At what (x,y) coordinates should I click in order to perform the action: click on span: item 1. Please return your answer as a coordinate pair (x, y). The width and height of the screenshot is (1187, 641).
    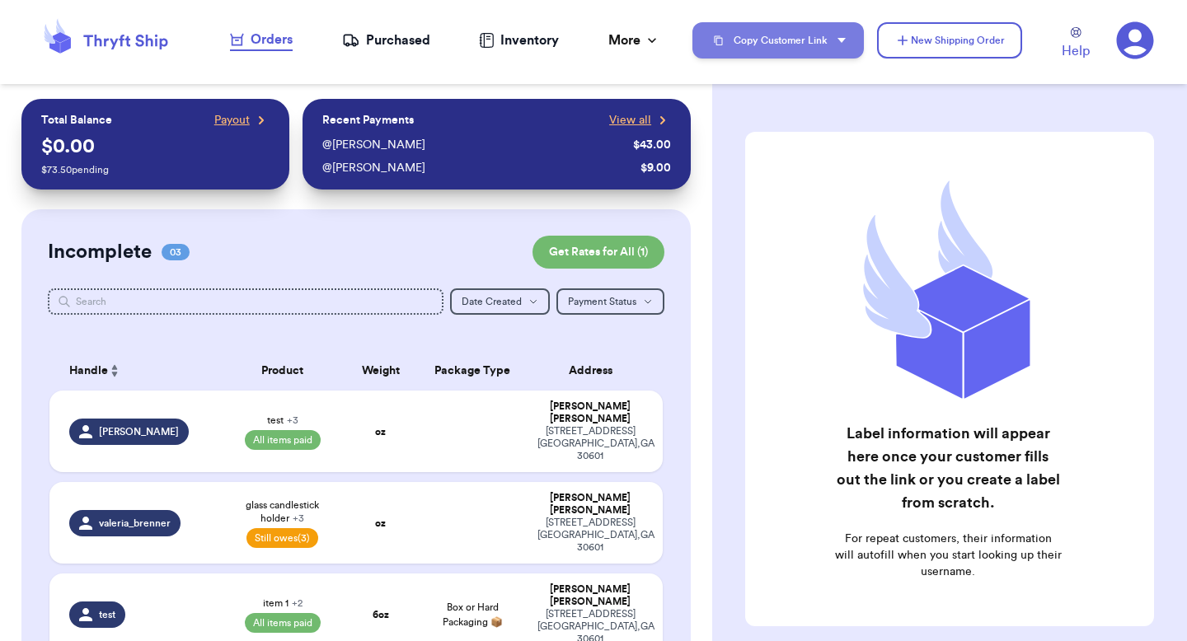
    Looking at the image, I should click on (283, 603).